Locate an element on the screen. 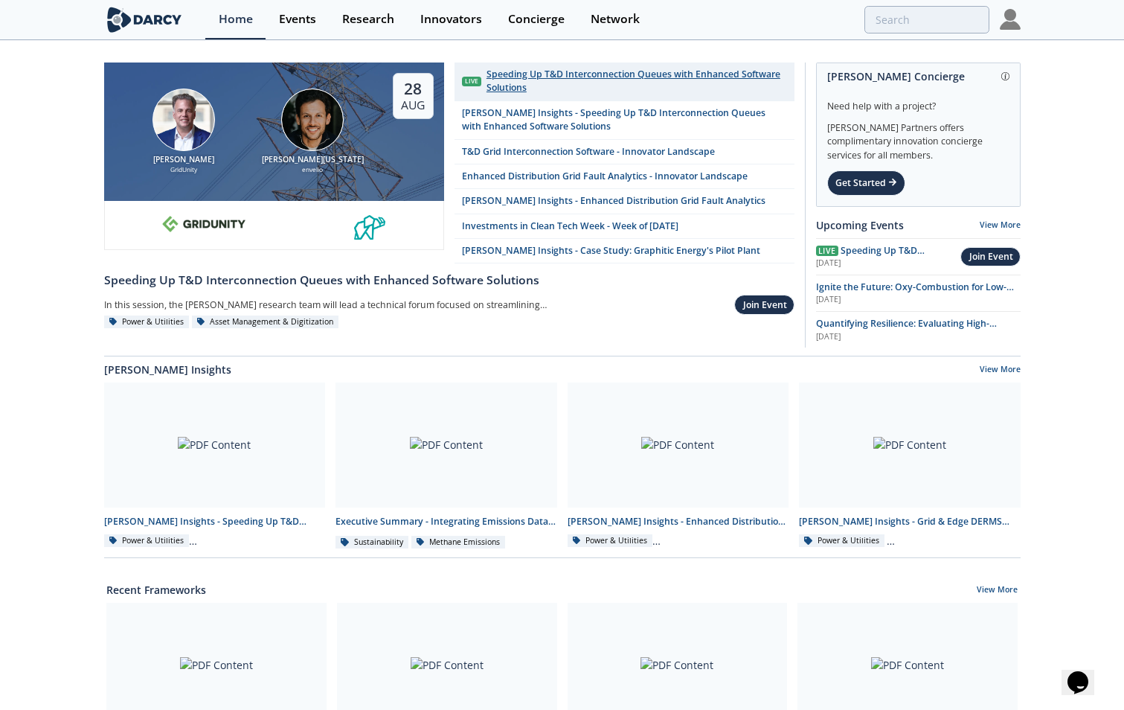 The image size is (1124, 710). div: Need help with a project? is located at coordinates (918, 101).